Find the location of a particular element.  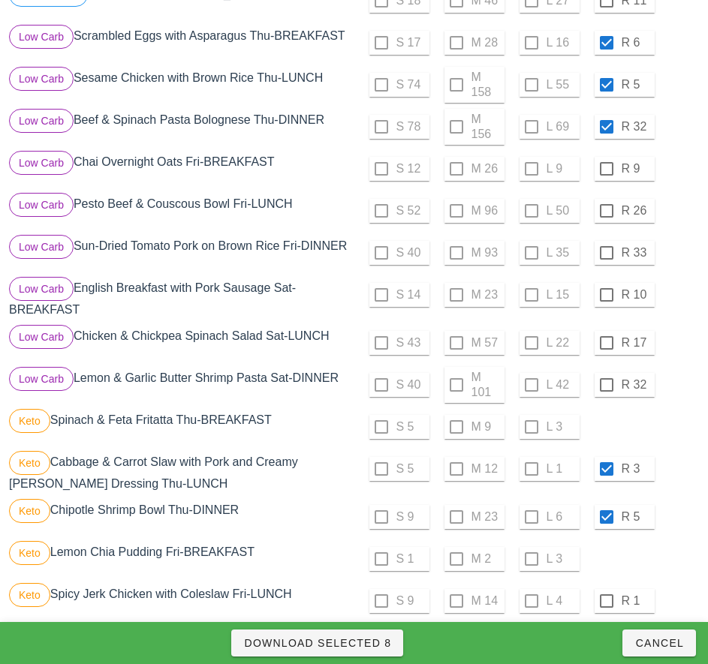

label: R 17 is located at coordinates (637, 343).